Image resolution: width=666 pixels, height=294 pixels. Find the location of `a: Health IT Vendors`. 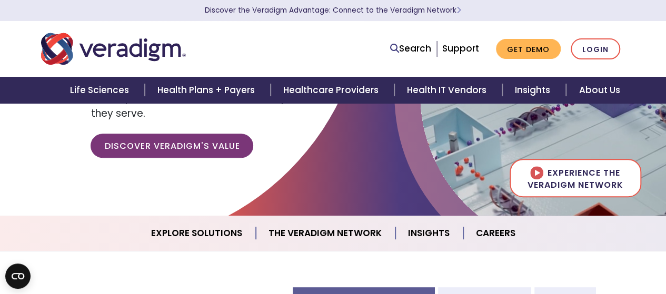

a: Health IT Vendors is located at coordinates (448, 90).